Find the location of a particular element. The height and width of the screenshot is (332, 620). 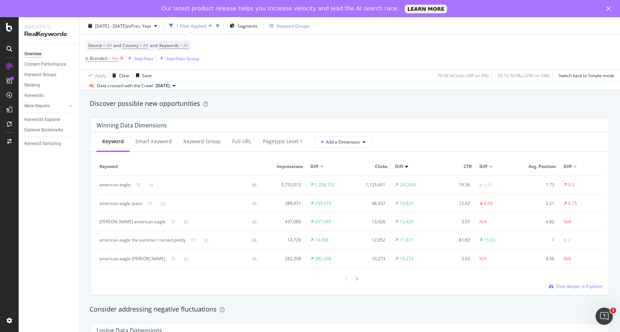

div: 13,426 is located at coordinates (407, 222).